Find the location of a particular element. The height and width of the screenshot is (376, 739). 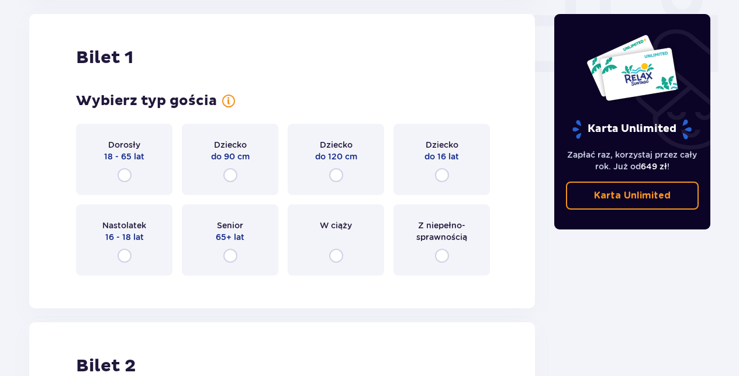

img: Dwie karty całoroczne do Suntago z napisem 'UNLIMITED RELAX', na białym tle z tropikalnymi liśćmi... is located at coordinates (632, 68).